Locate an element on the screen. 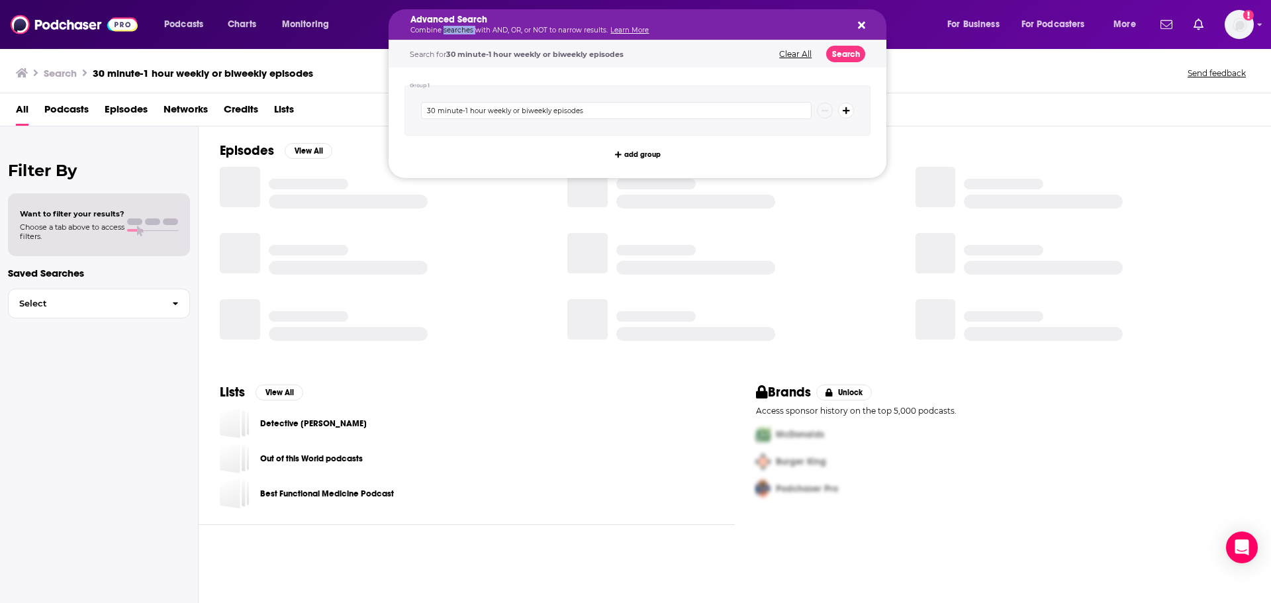 This screenshot has height=603, width=1271. h2: Filter By is located at coordinates (99, 170).